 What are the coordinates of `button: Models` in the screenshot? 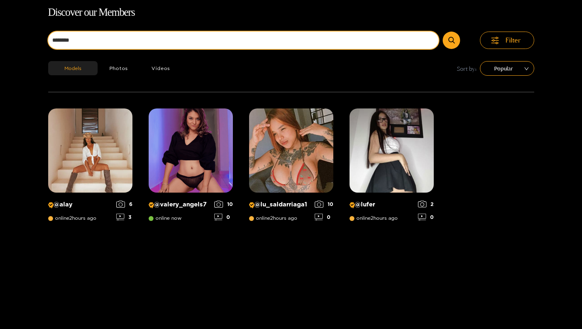 It's located at (73, 68).